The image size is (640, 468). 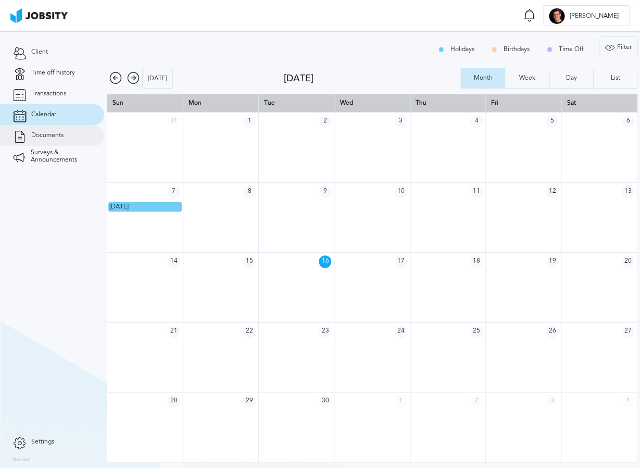 I want to click on div: Month, so click(x=483, y=78).